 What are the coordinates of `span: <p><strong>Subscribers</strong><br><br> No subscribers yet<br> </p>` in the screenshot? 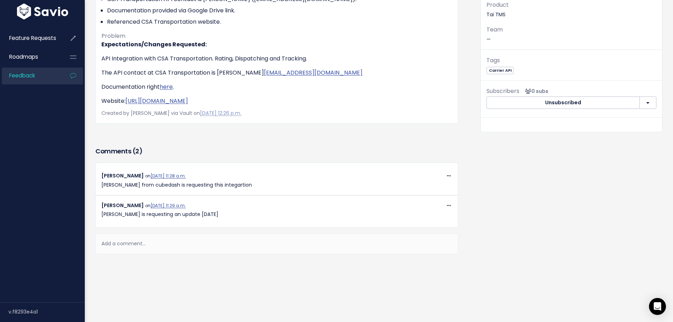 It's located at (535, 91).